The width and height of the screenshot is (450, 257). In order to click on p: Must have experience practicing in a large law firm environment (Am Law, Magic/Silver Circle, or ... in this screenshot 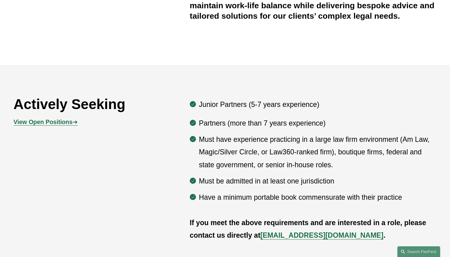, I will do `click(318, 152)`.